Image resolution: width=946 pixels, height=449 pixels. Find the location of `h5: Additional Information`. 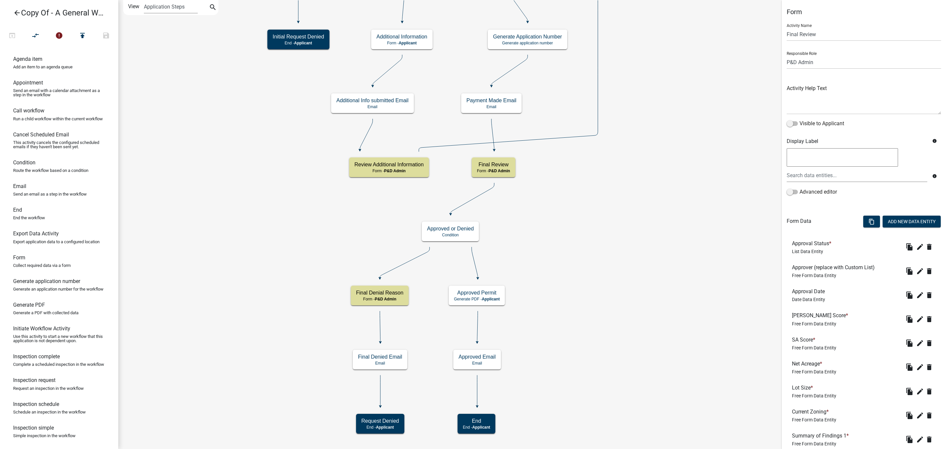

h5: Additional Information is located at coordinates (402, 36).